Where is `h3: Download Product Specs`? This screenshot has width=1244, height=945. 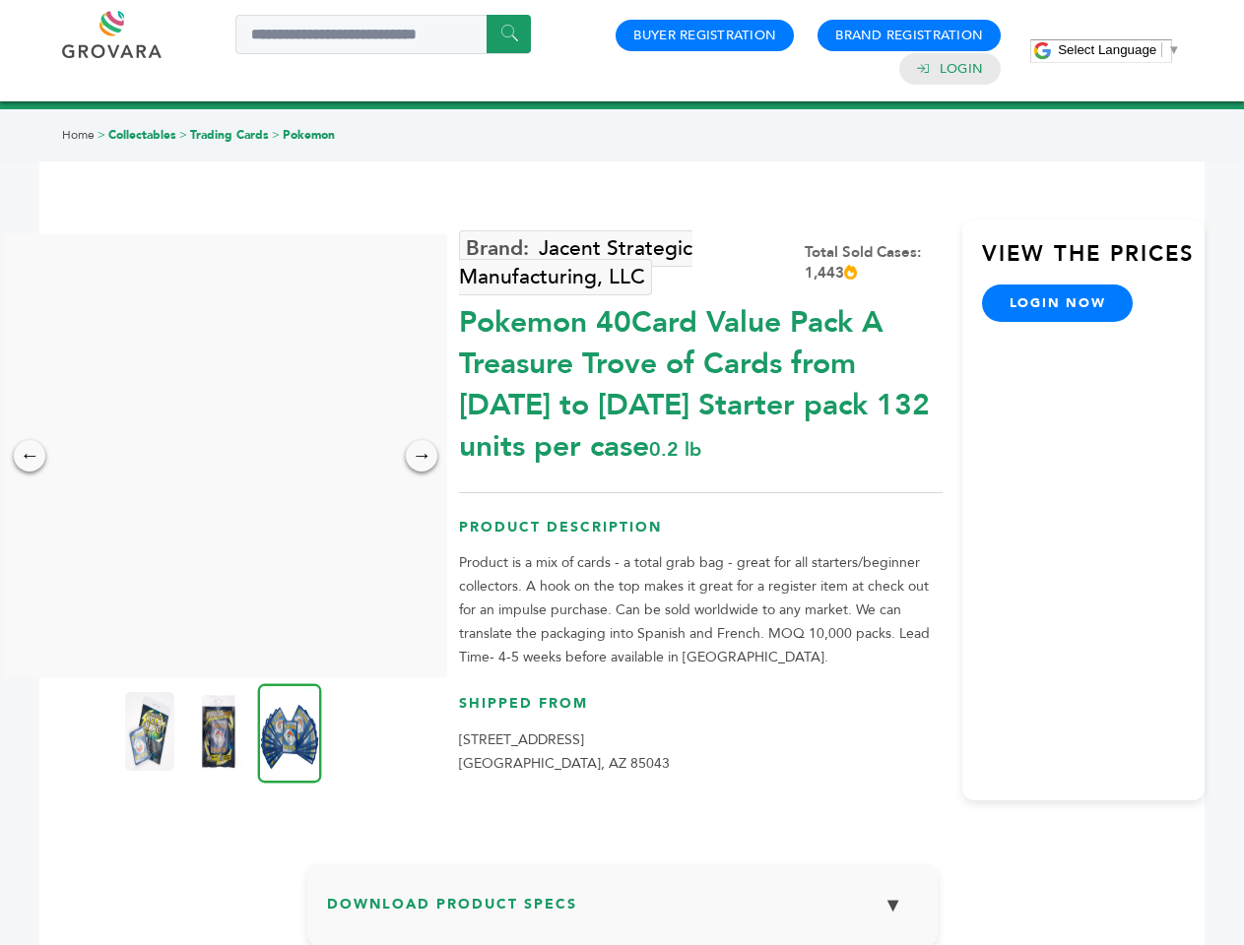
h3: Download Product Specs is located at coordinates (622, 913).